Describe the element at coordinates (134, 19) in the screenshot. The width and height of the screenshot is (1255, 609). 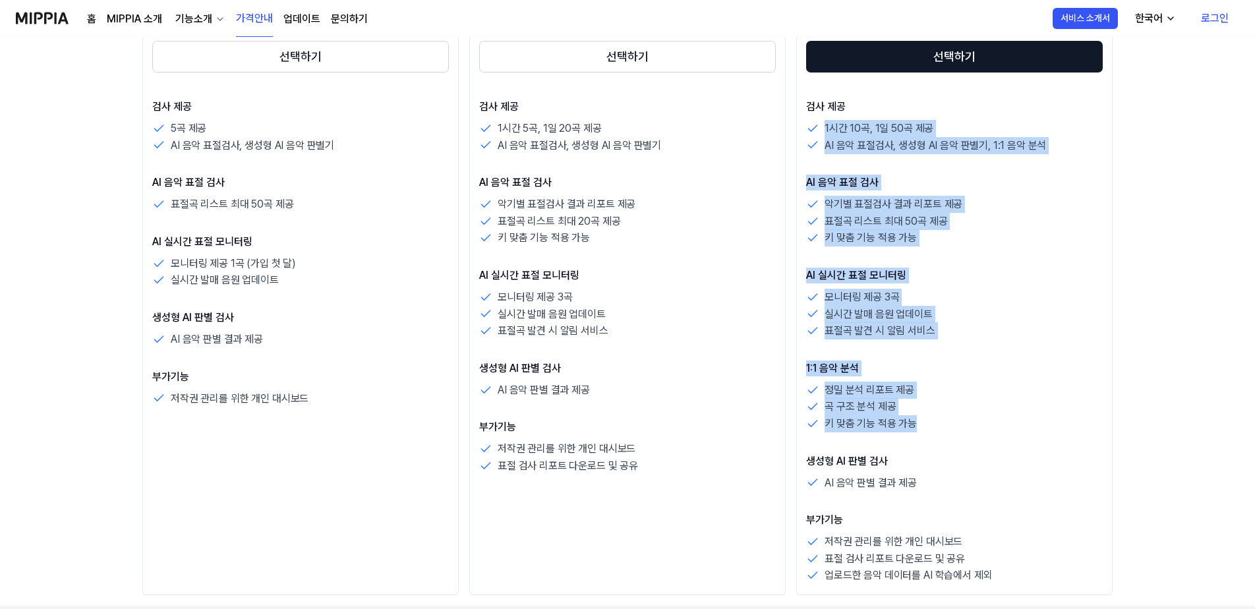
I see `a: MIPPIA 소개` at that location.